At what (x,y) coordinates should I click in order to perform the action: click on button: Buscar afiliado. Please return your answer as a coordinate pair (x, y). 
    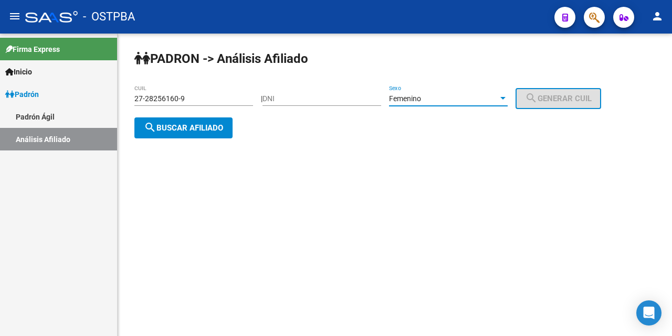
    Looking at the image, I should click on (183, 128).